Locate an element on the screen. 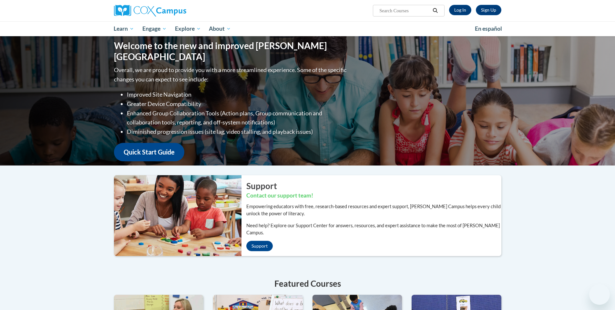 The height and width of the screenshot is (310, 615). span: Learn is located at coordinates (124, 29).